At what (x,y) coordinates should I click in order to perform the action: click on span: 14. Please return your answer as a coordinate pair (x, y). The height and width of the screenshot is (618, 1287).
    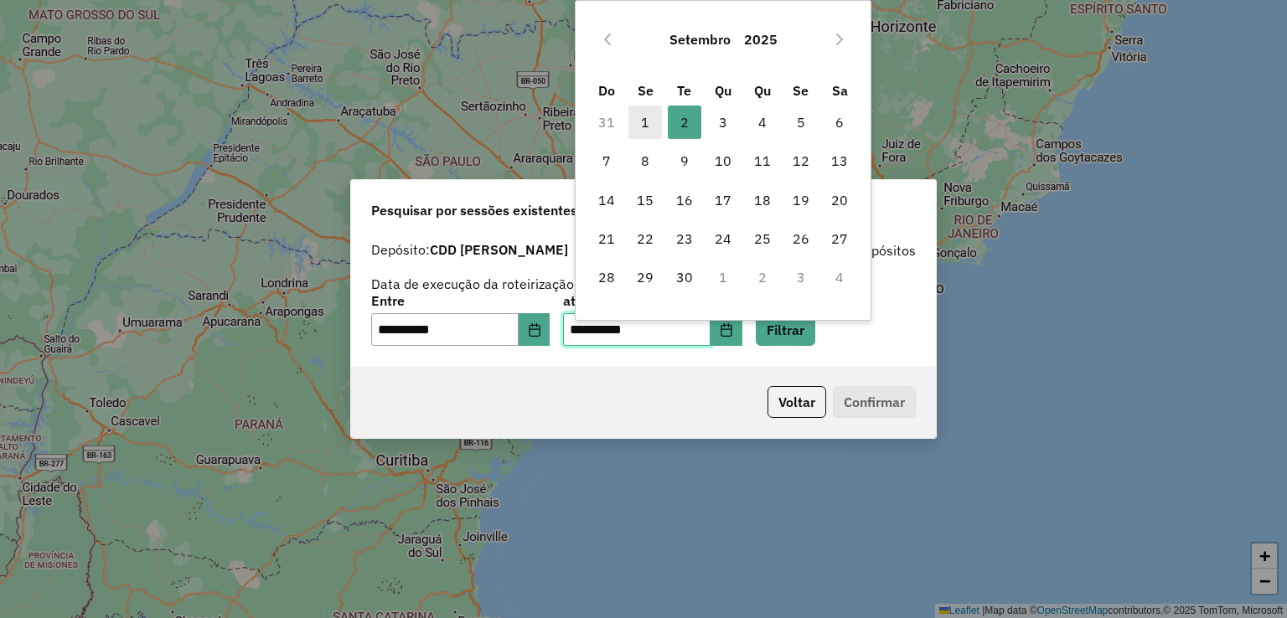
    Looking at the image, I should click on (607, 200).